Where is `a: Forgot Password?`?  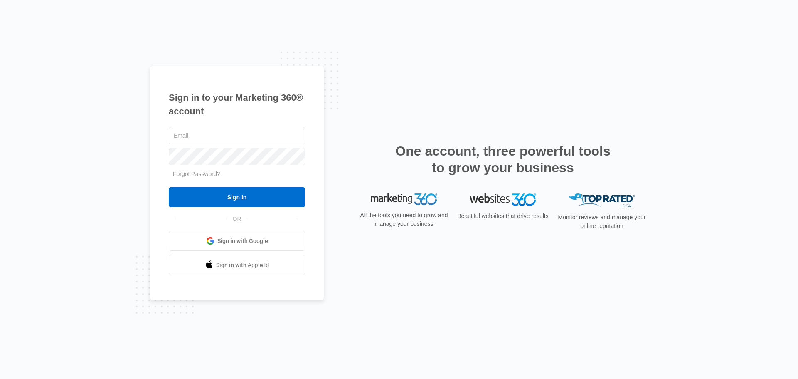 a: Forgot Password? is located at coordinates (197, 174).